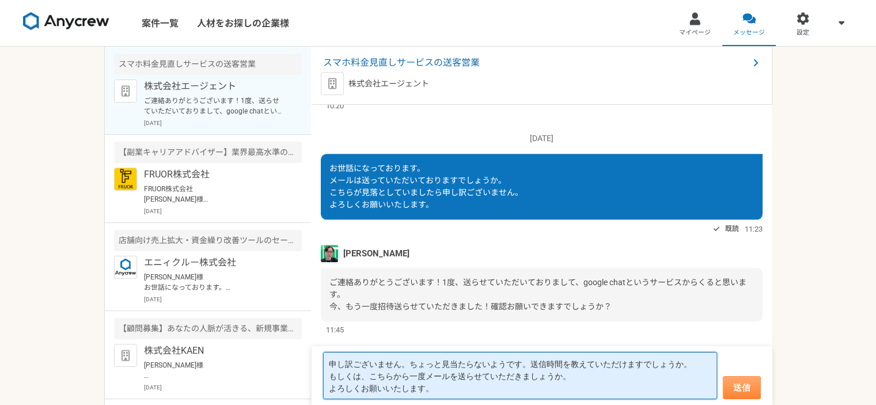  What do you see at coordinates (753, 229) in the screenshot?
I see `span: 11:23` at bounding box center [753, 229].